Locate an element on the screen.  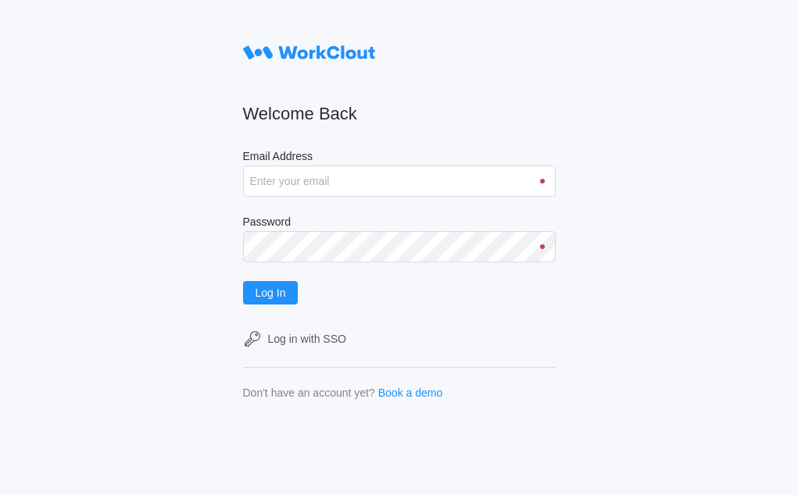
input: Enter your email is located at coordinates (399, 181).